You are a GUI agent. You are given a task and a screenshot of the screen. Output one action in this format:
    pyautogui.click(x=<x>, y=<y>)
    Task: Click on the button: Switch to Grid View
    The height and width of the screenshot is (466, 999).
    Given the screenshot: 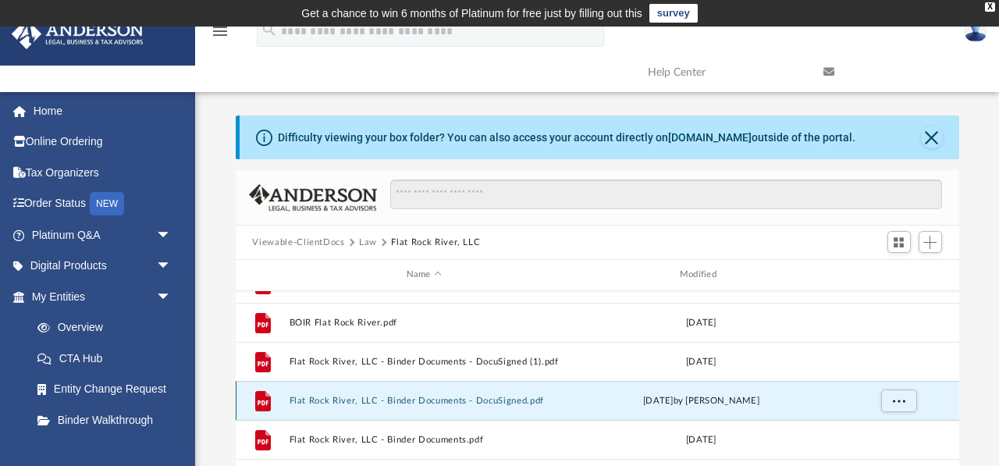 What is the action you would take?
    pyautogui.click(x=899, y=242)
    